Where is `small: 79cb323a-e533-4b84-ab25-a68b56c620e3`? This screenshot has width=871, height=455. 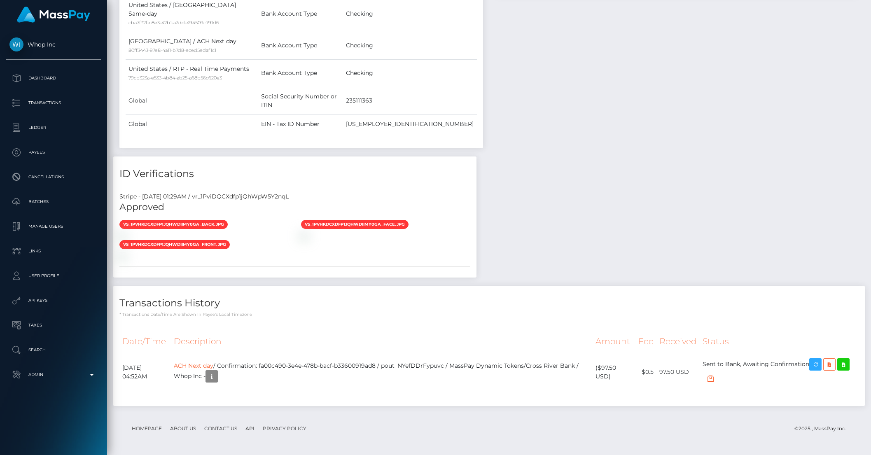
small: 79cb323a-e533-4b84-ab25-a68b56c620e3 is located at coordinates (175, 78).